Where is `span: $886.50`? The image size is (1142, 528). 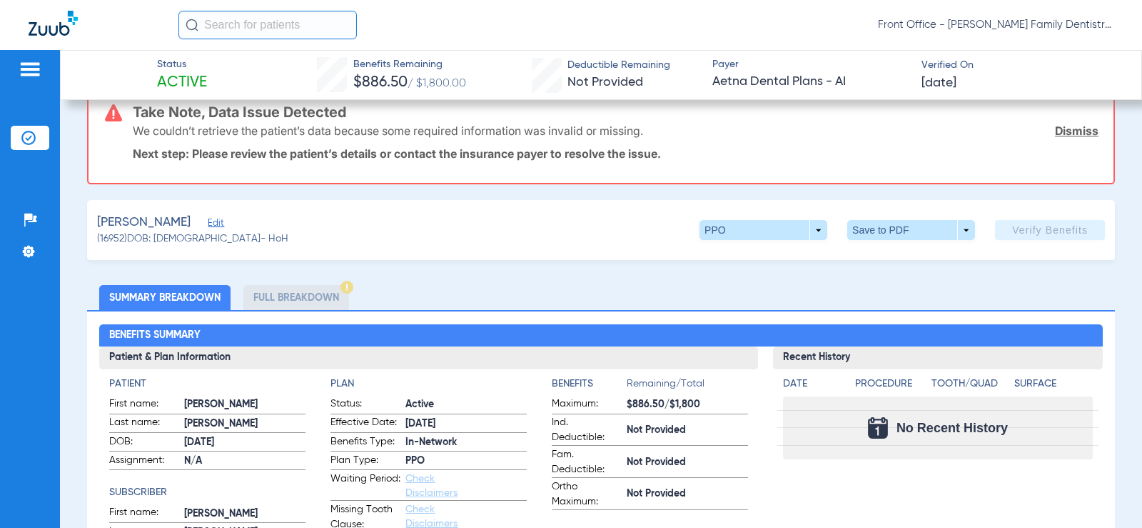 span: $886.50 is located at coordinates (380, 82).